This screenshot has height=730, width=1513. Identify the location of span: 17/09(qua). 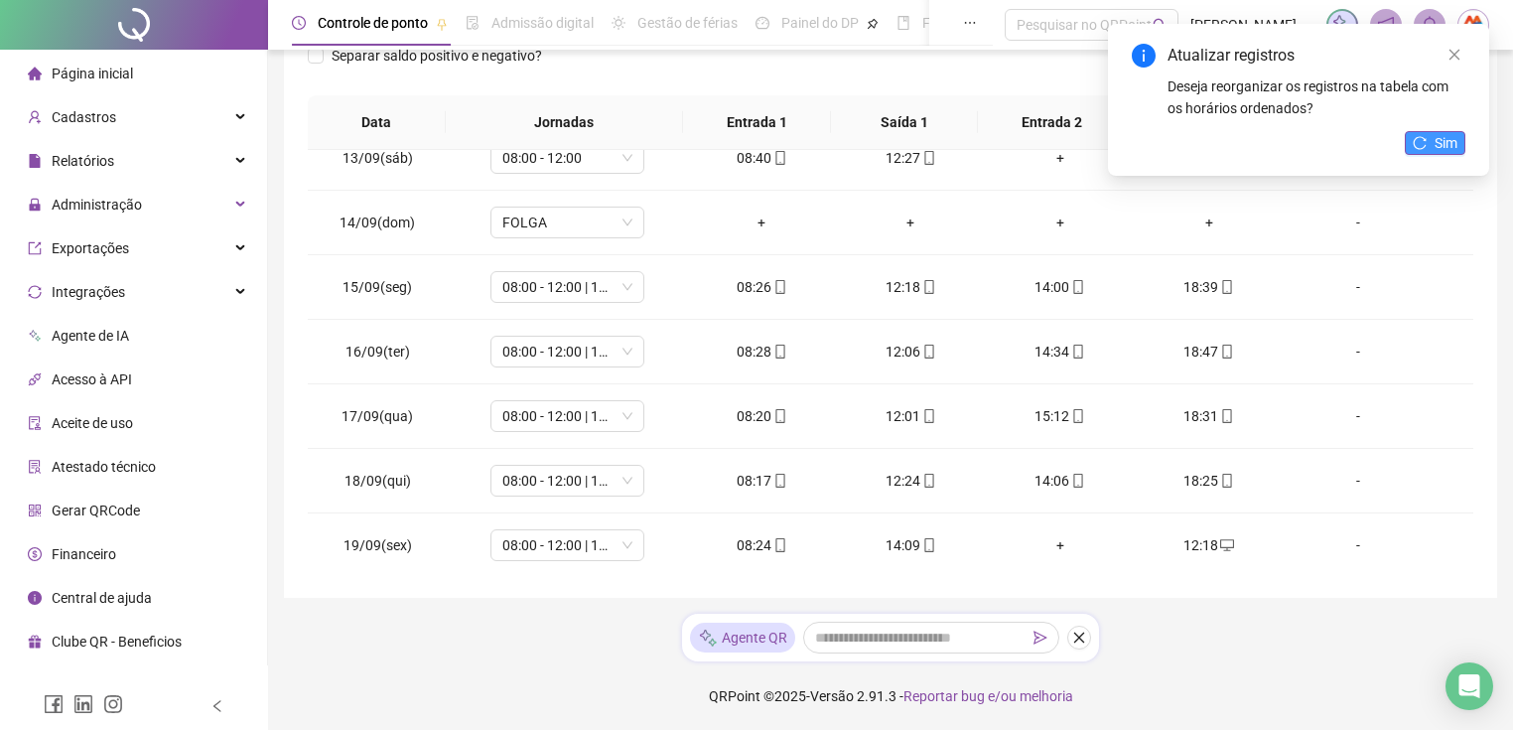
(377, 416).